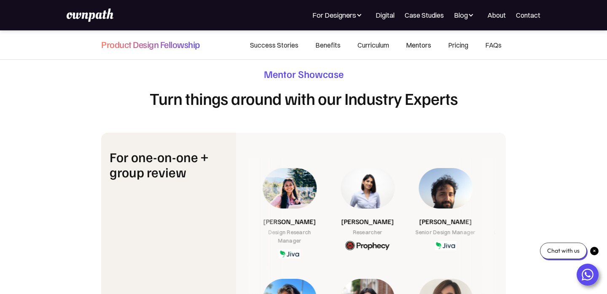 The width and height of the screenshot is (607, 294). What do you see at coordinates (328, 45) in the screenshot?
I see `a: Benefits` at bounding box center [328, 45].